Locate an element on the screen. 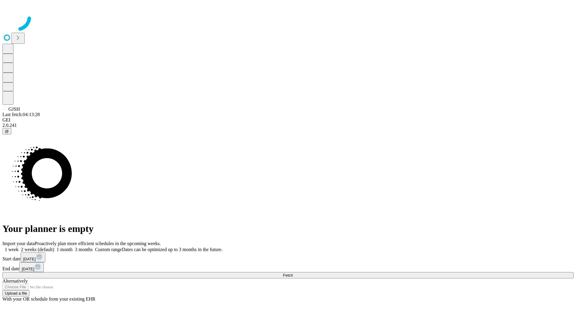 This screenshot has width=576, height=324. span: 1 month is located at coordinates (65, 249).